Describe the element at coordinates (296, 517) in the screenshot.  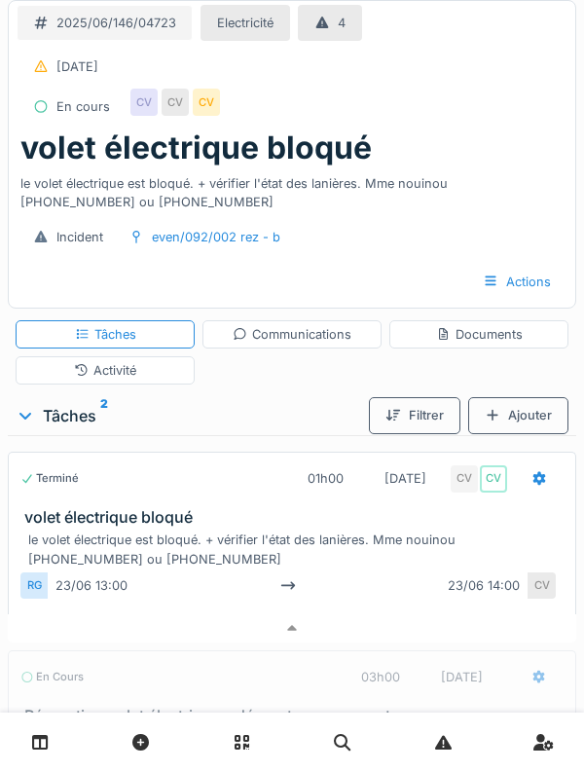
I see `h3: volet électrique bloqué` at that location.